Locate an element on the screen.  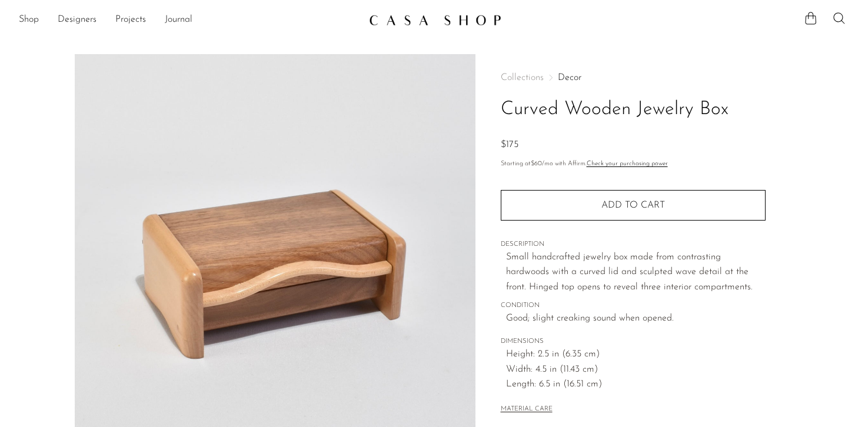
span: Width: 4.5 in (11.43 cm) is located at coordinates (636, 370).